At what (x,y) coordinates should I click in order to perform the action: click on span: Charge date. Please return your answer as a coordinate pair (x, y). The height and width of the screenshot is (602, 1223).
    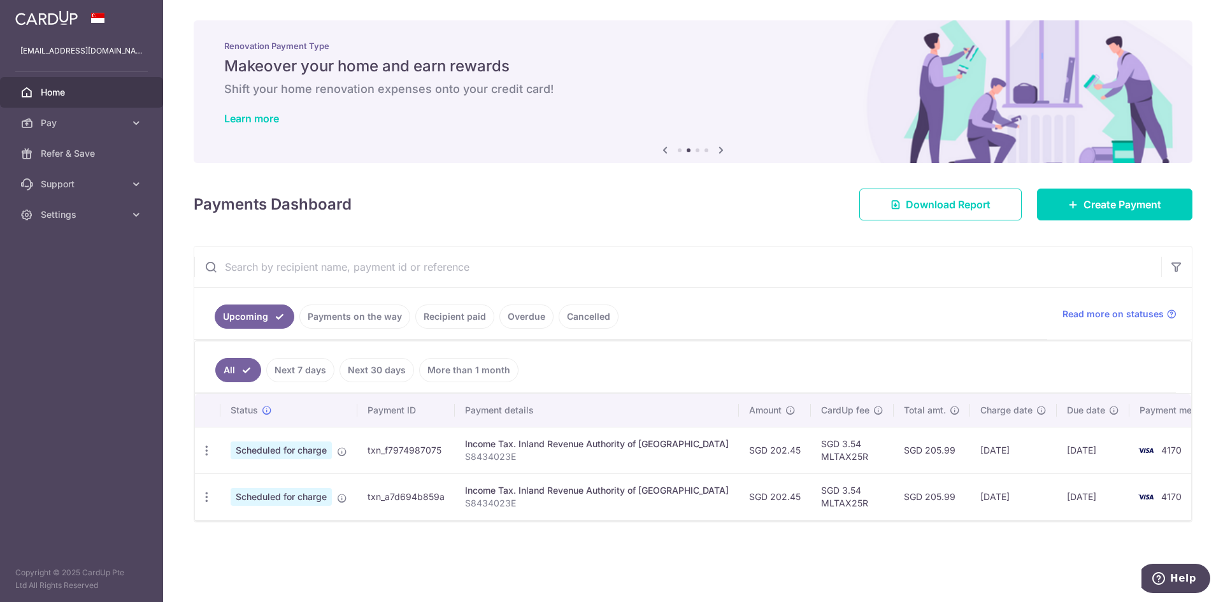
    Looking at the image, I should click on (1006, 410).